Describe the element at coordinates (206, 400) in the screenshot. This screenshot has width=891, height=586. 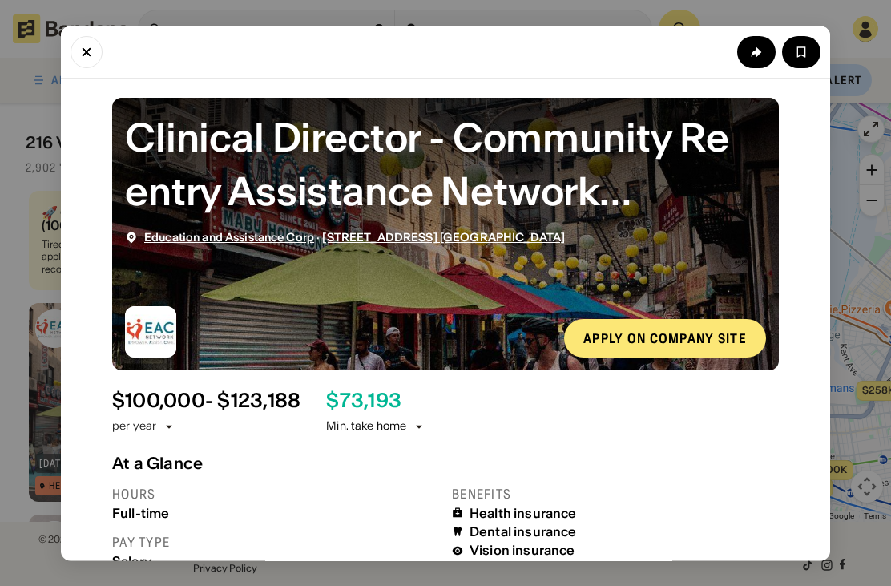
I see `div: $ 100,000 - $123,188` at that location.